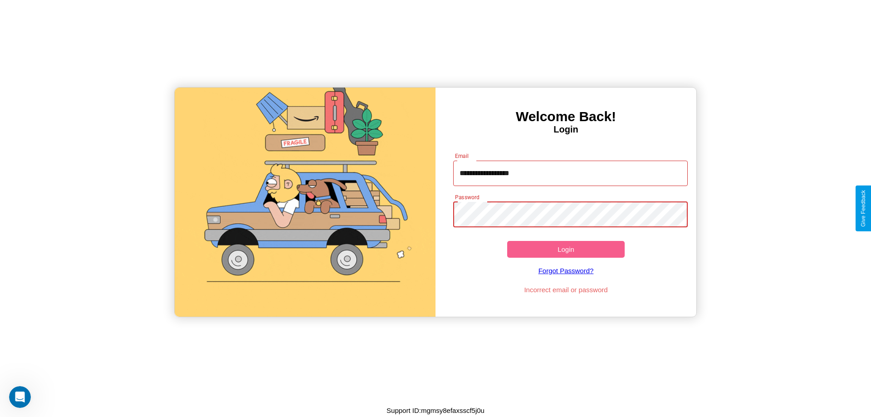  What do you see at coordinates (566, 270) in the screenshot?
I see `a: Forgot Password?` at bounding box center [566, 270].